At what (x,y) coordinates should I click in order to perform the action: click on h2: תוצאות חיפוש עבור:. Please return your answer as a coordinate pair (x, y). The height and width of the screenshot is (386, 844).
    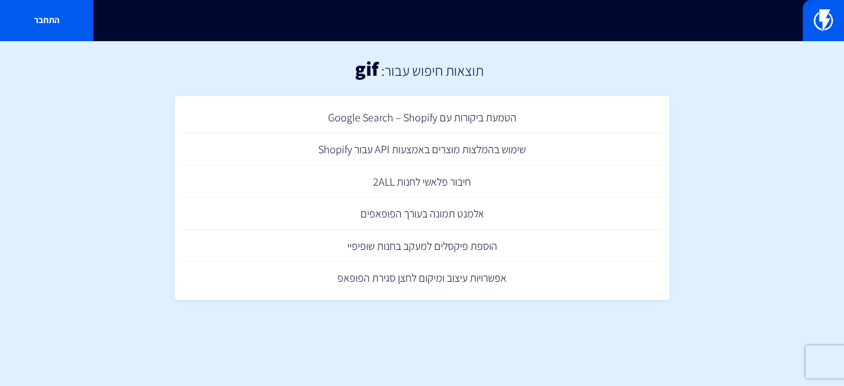
    Looking at the image, I should click on (431, 70).